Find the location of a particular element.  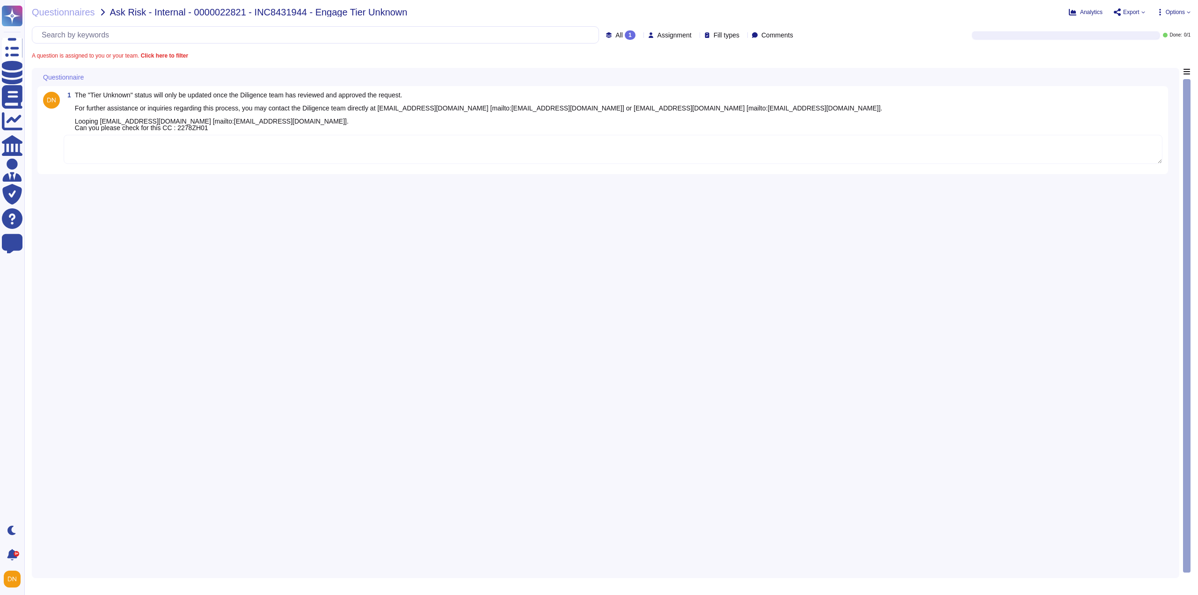

span: Options is located at coordinates (1175, 12).